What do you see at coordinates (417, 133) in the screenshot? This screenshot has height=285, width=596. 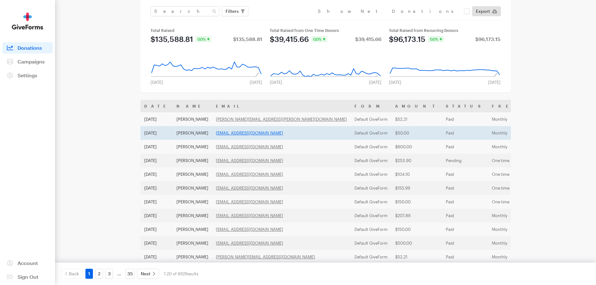 I see `td: $50.00` at bounding box center [417, 133].